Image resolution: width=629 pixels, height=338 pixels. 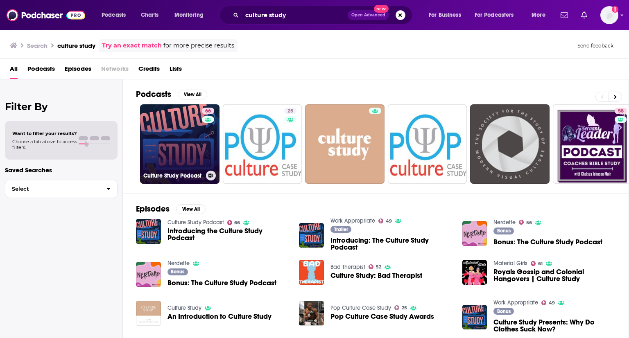 I want to click on a: Introducing: The Culture Study Podcast, so click(x=311, y=235).